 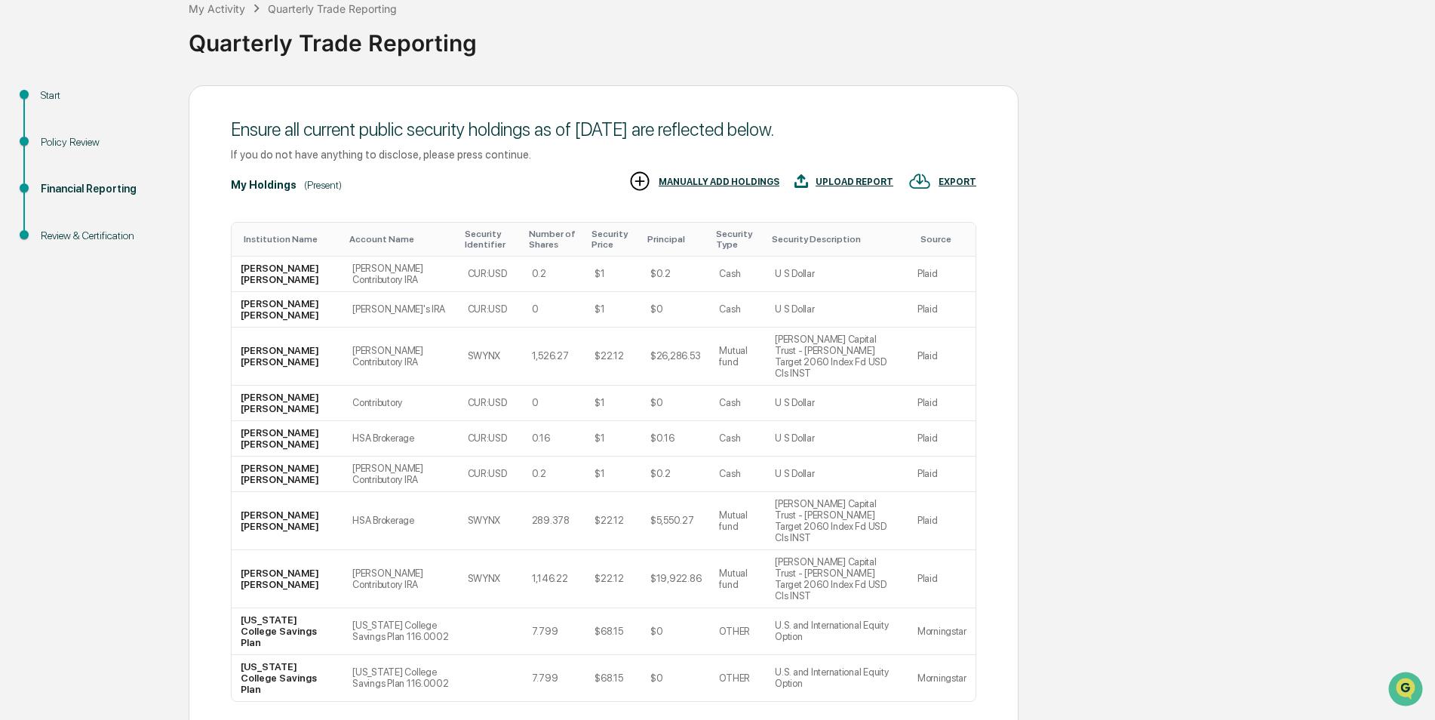 What do you see at coordinates (332, 8) in the screenshot?
I see `div: Quarterly Trade Reporting` at bounding box center [332, 8].